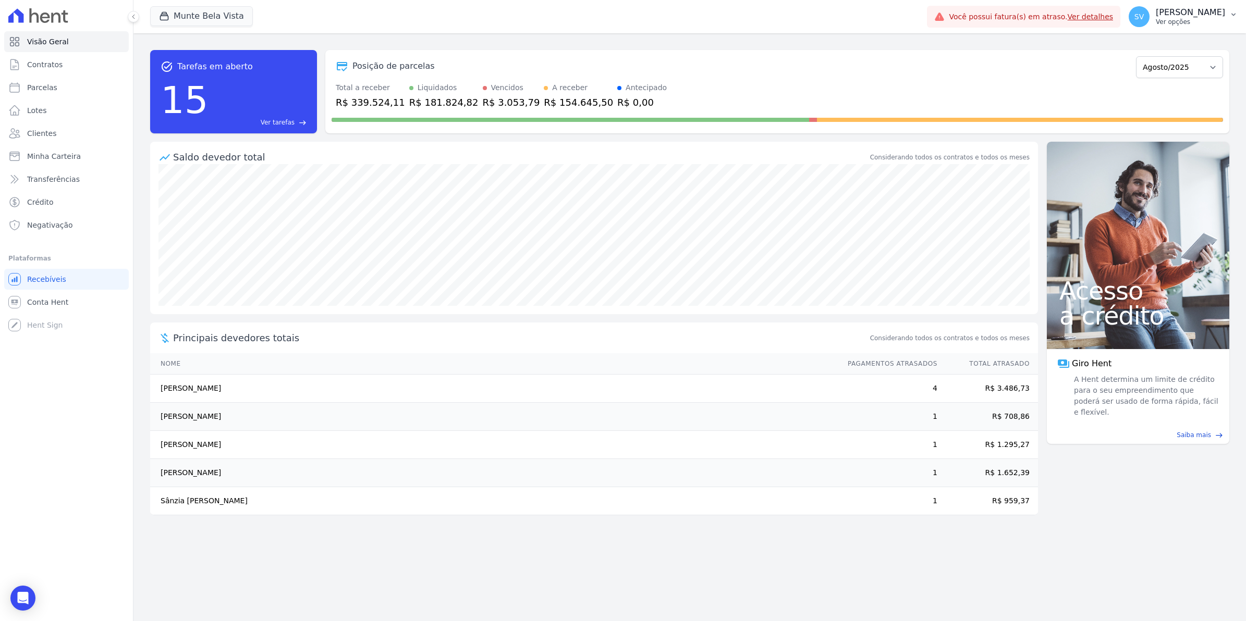 Image resolution: width=1246 pixels, height=621 pixels. Describe the element at coordinates (66, 156) in the screenshot. I see `a: Minha Carteira` at that location.